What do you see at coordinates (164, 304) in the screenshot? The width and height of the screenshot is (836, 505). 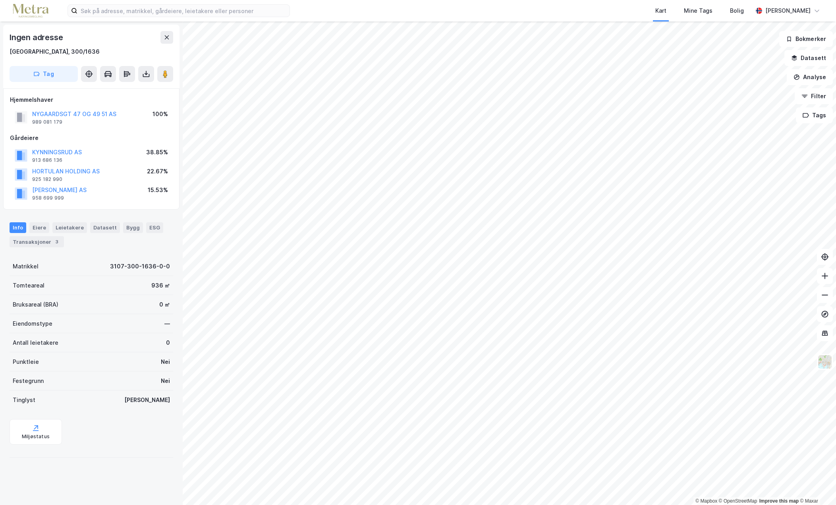 I see `div: 0 ㎡` at bounding box center [164, 304].